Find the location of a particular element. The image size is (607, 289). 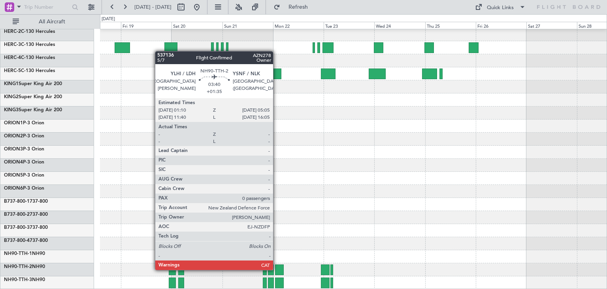

a: HERC-5C-130 Hercules is located at coordinates (29, 71).